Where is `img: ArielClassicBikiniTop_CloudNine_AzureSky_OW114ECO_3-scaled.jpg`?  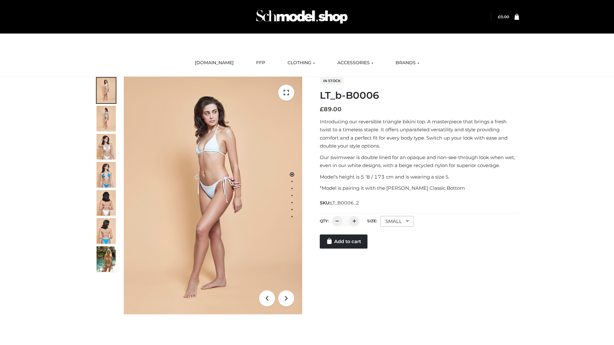
img: ArielClassicBikiniTop_CloudNine_AzureSky_OW114ECO_3-scaled.jpg is located at coordinates (106, 147).